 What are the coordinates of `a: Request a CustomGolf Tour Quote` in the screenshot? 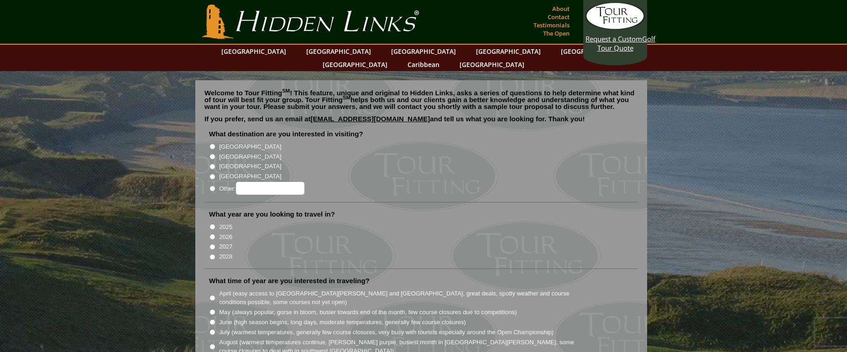 It's located at (615, 27).